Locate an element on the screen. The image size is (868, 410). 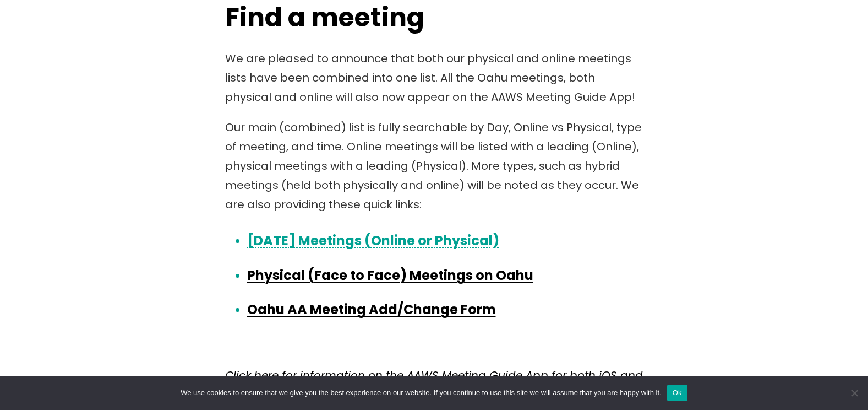
span: We use cookies to ensure that we give you the best experience on our website. If you continue to ... is located at coordinates (421, 393).